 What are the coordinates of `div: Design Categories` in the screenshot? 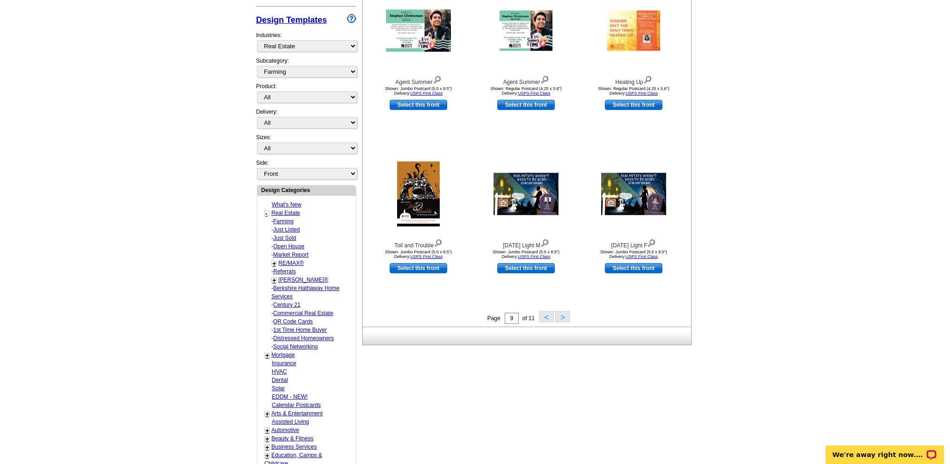 It's located at (307, 190).